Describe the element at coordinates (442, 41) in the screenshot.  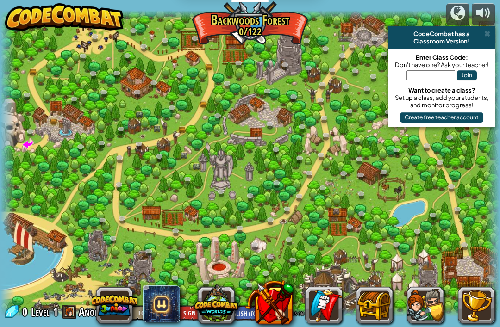
I see `div: Classroom Version!` at that location.